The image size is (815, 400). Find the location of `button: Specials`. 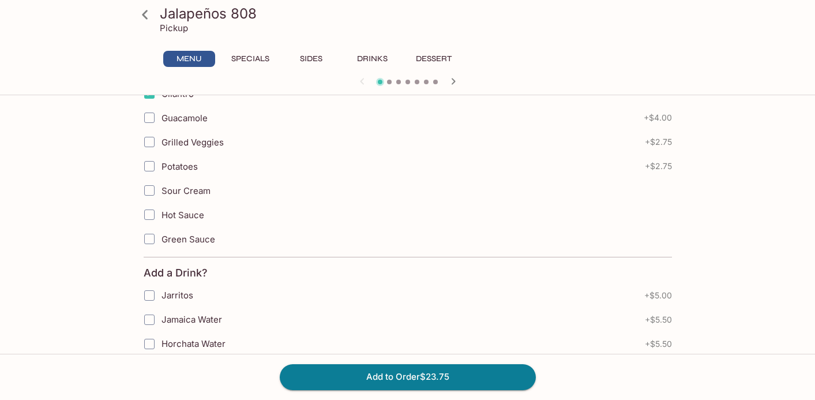

button: Specials is located at coordinates (250, 59).